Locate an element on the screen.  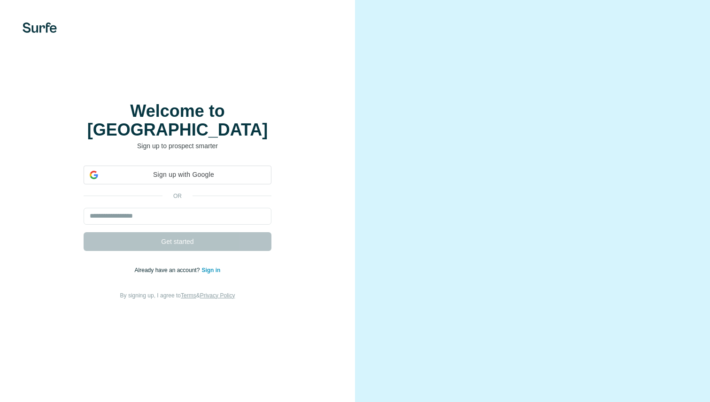
a: Privacy Policy is located at coordinates (217, 296).